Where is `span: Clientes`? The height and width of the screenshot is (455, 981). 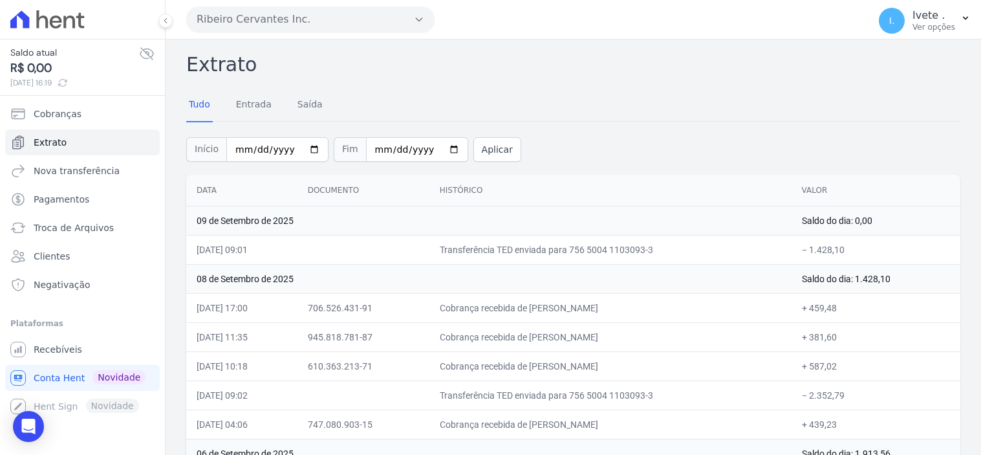 span: Clientes is located at coordinates (52, 256).